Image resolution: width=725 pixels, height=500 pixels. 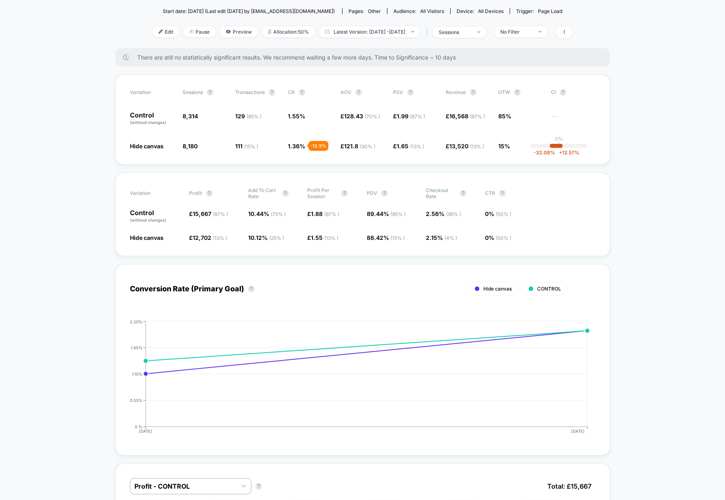 I want to click on img: calendar, so click(x=327, y=32).